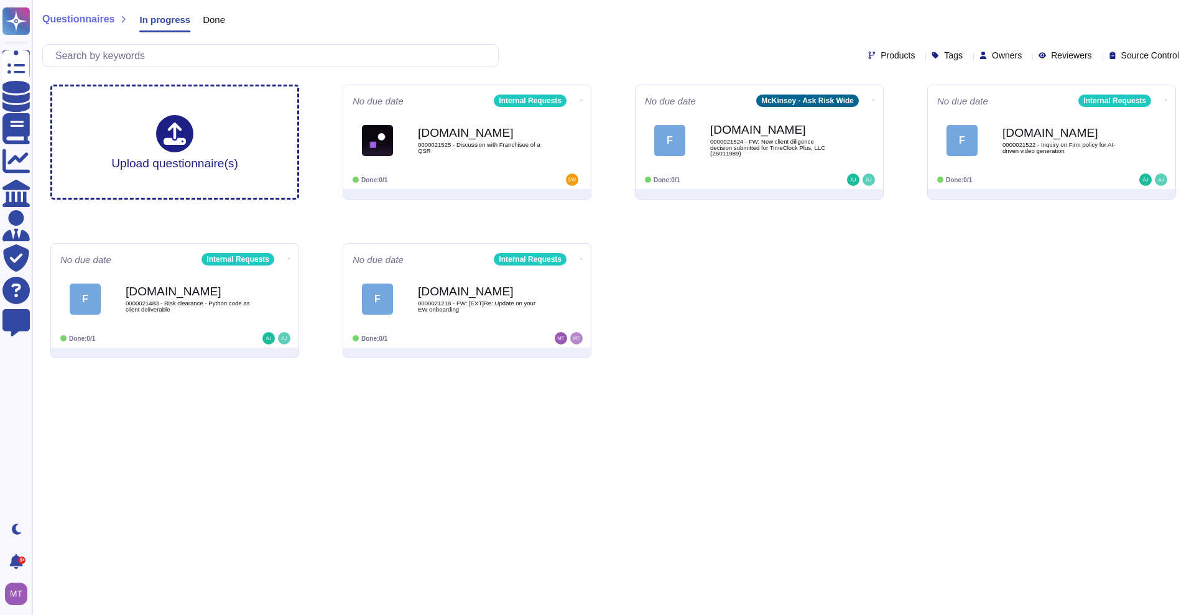  What do you see at coordinates (954, 55) in the screenshot?
I see `span: Tags` at bounding box center [954, 55].